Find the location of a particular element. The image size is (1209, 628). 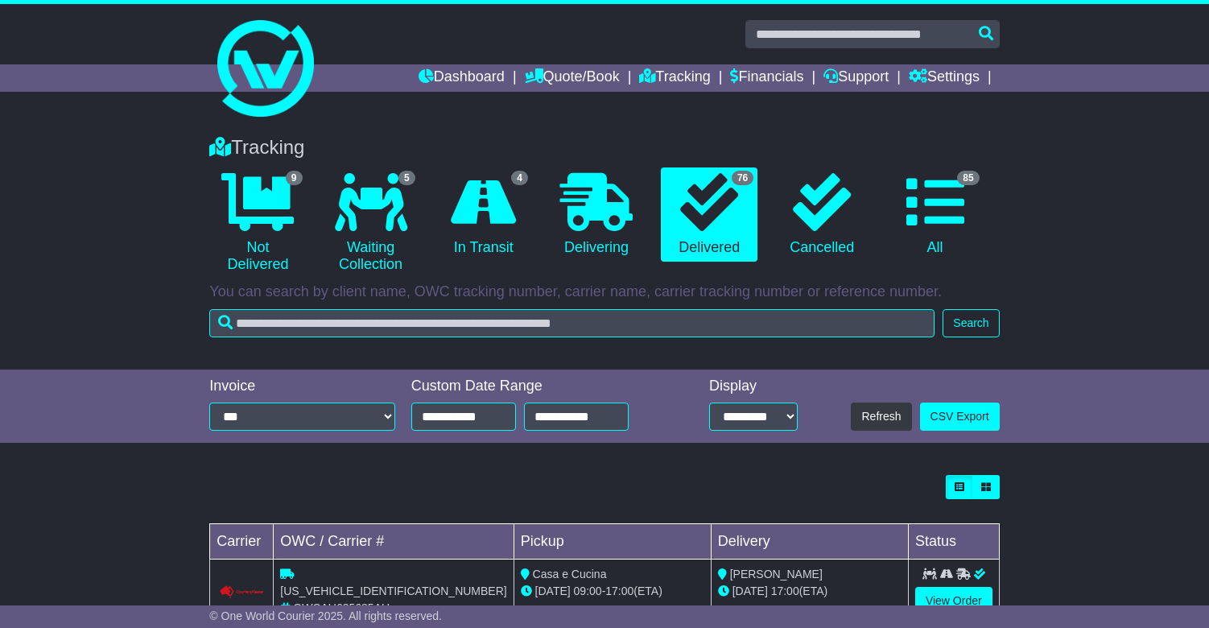

a: 85 All is located at coordinates (934, 215).